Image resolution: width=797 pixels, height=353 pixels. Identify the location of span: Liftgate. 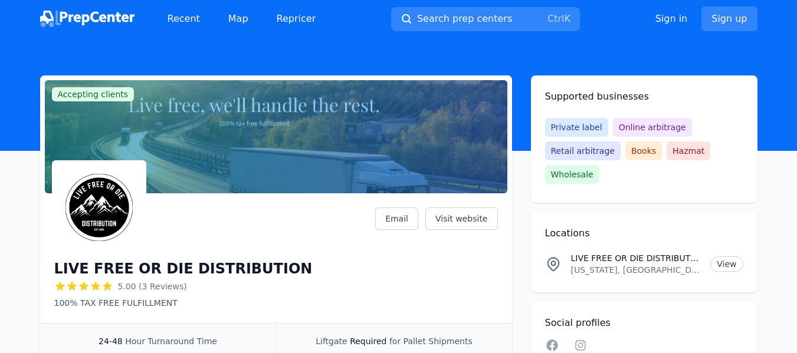
(331, 342).